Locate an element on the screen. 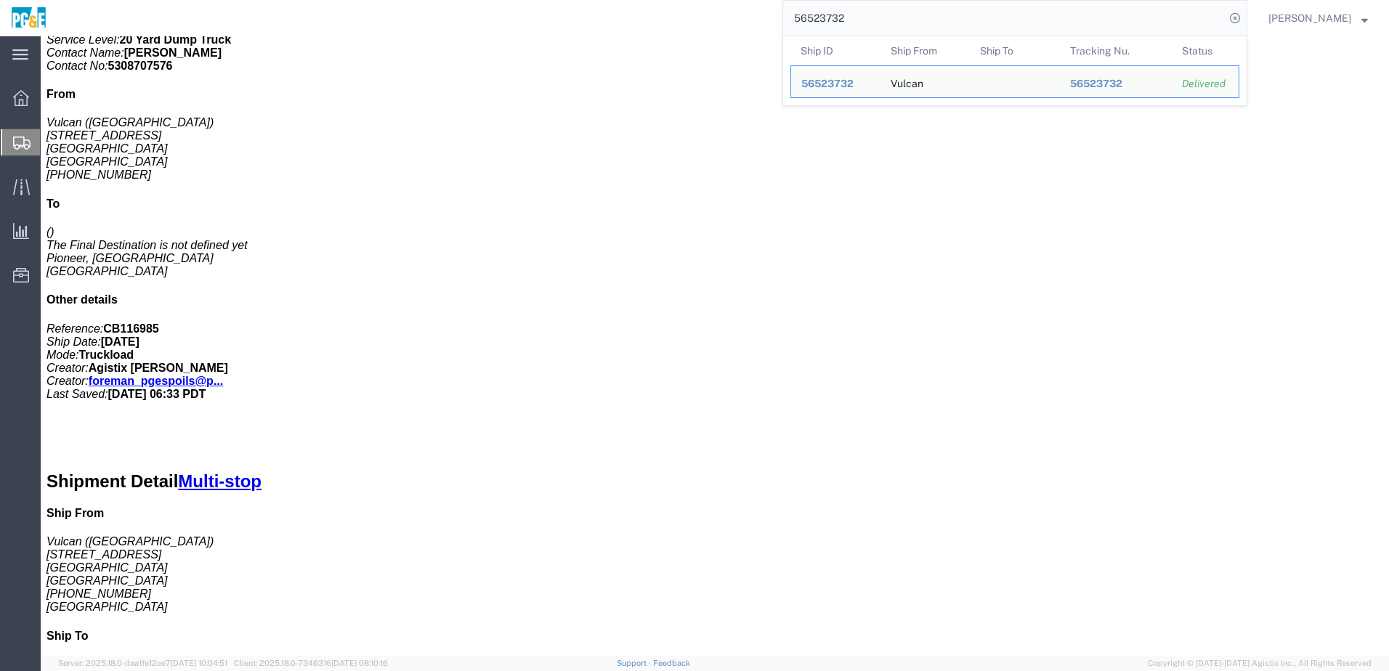 The height and width of the screenshot is (671, 1389). th: Tracking Nu. is located at coordinates (1115, 51).